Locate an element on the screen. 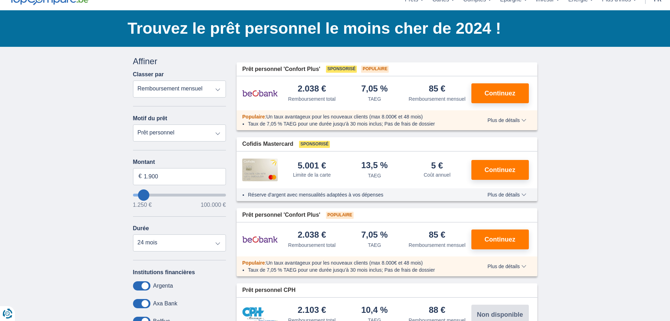 The image size is (670, 321). span: Prêt personnel CPH is located at coordinates (269, 290).